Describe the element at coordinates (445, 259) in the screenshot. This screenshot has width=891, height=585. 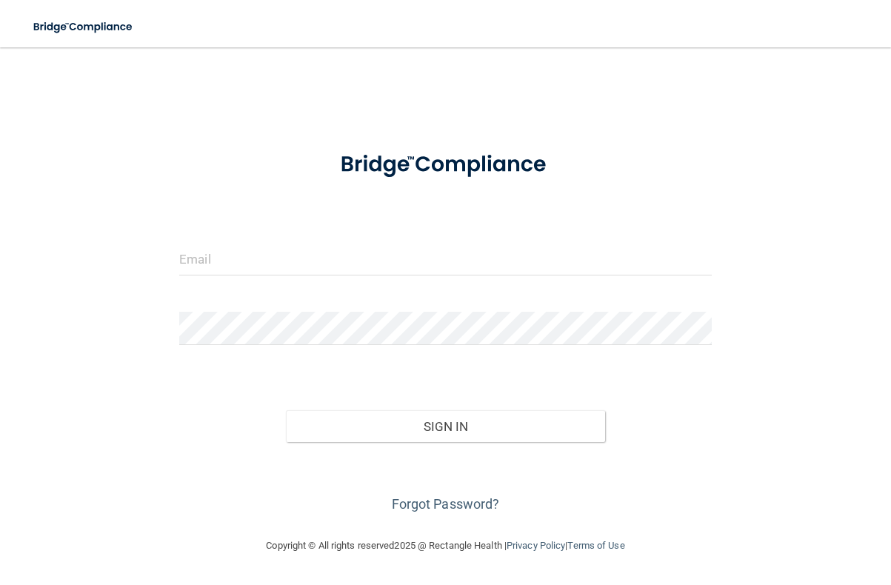
I see `input: Email` at that location.